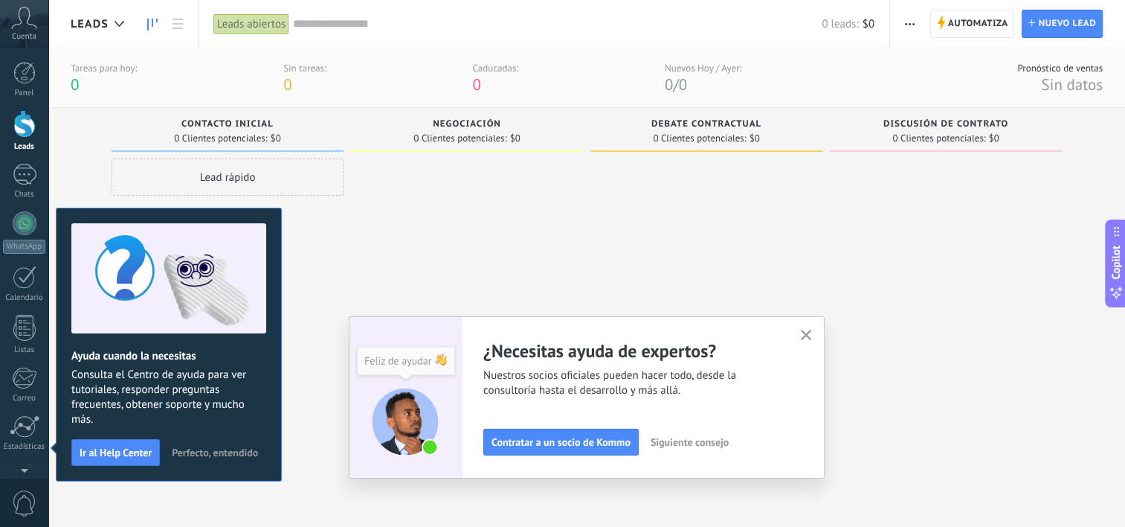  I want to click on button: Perfecto, entendido, so click(215, 452).